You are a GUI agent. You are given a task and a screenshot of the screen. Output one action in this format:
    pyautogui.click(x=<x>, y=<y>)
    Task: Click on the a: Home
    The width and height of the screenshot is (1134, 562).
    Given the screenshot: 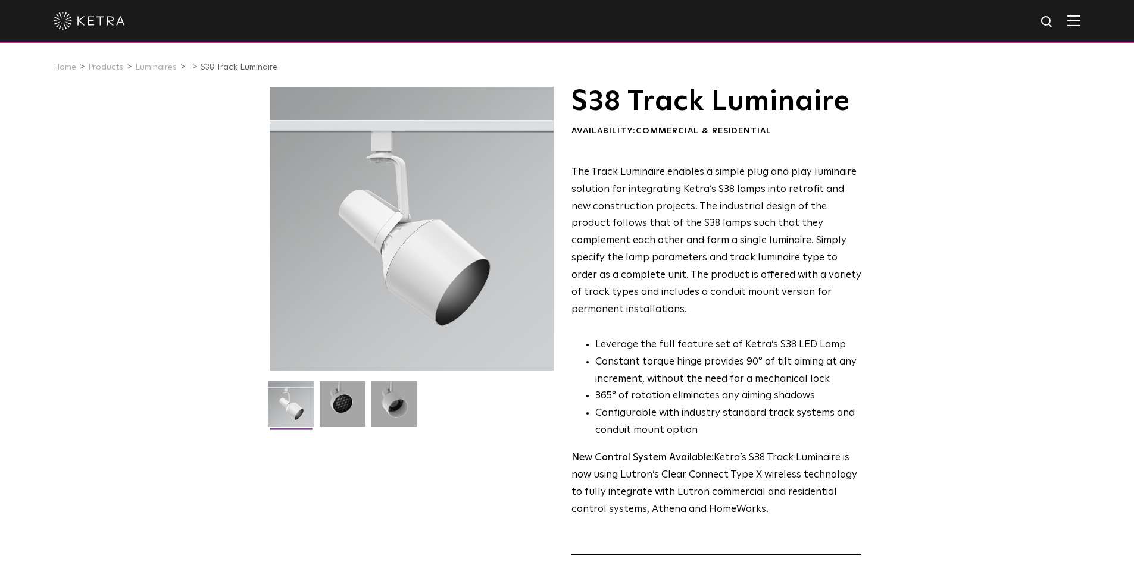 What is the action you would take?
    pyautogui.click(x=65, y=67)
    